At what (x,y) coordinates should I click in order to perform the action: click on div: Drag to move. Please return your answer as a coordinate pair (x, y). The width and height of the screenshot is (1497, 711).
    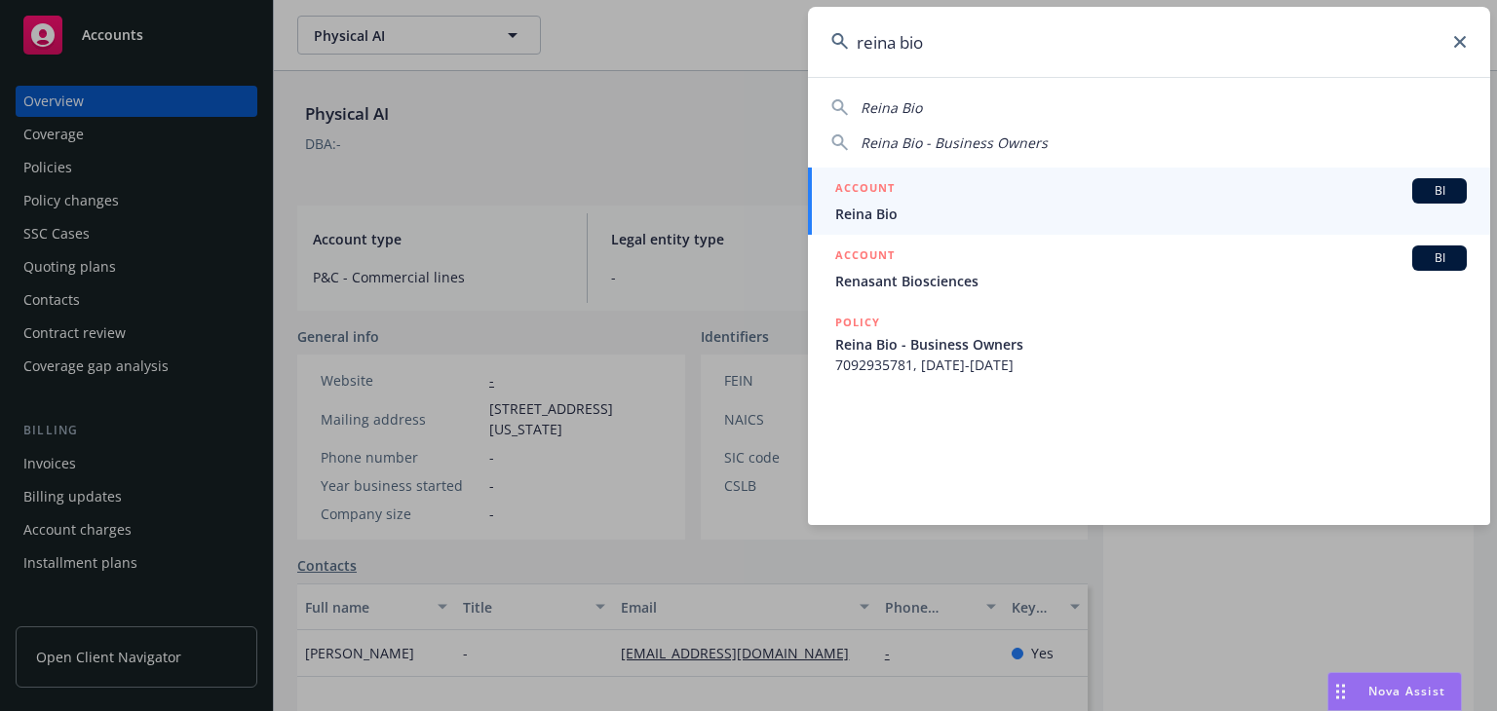
    Looking at the image, I should click on (1340, 692).